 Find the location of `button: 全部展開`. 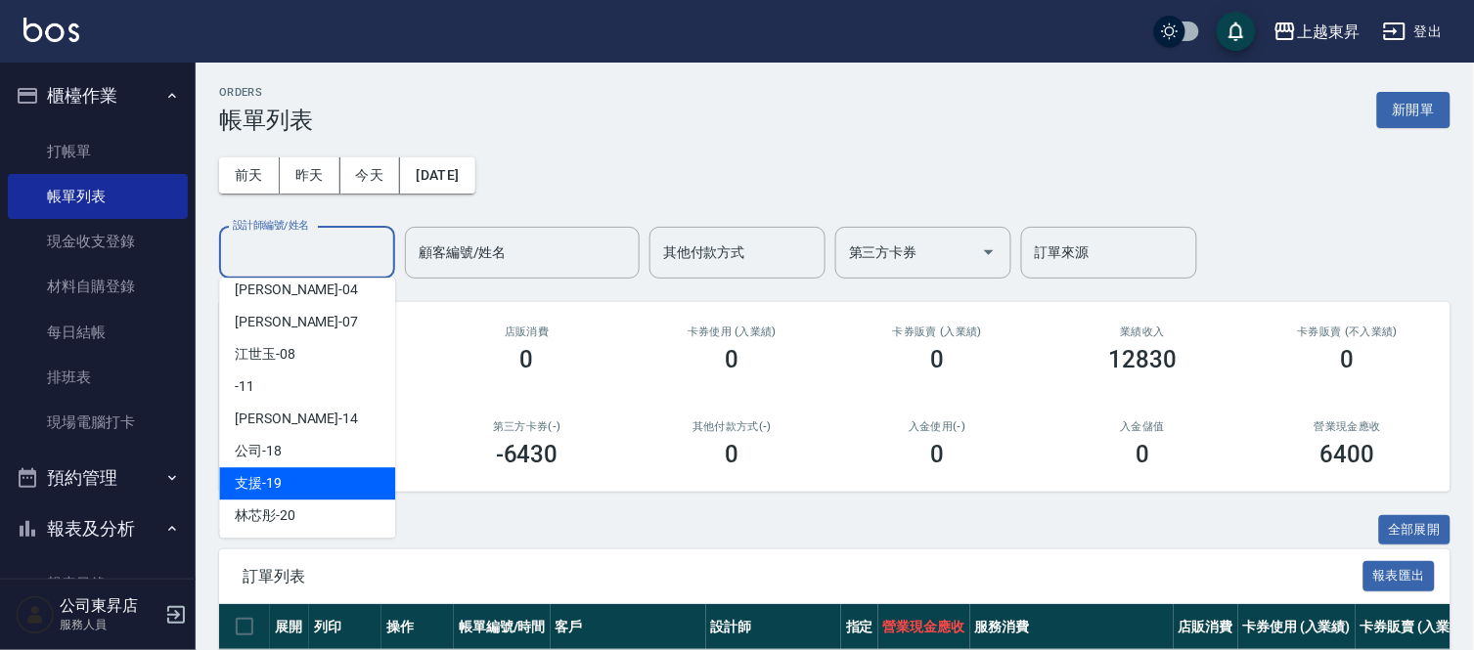

button: 全部展開 is located at coordinates (1415, 530).